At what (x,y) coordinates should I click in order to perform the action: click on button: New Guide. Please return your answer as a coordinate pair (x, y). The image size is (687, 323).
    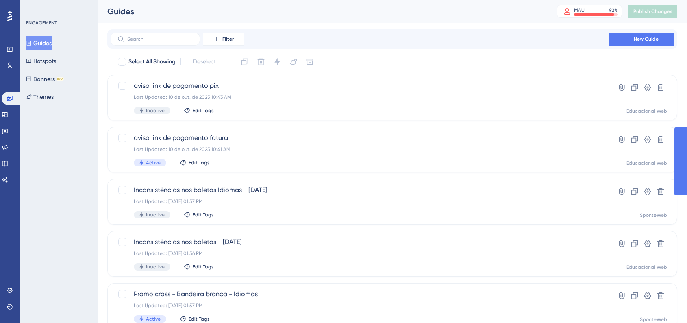
    Looking at the image, I should click on (642, 39).